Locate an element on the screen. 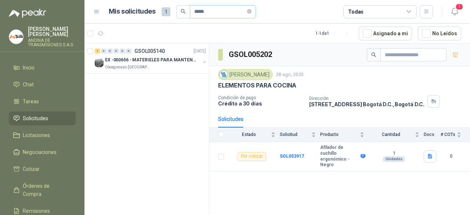 The height and width of the screenshot is (215, 470). th: Cantidad is located at coordinates (396, 134).